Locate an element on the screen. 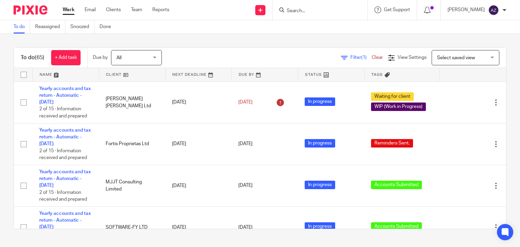  img: Pixie is located at coordinates (30, 10).